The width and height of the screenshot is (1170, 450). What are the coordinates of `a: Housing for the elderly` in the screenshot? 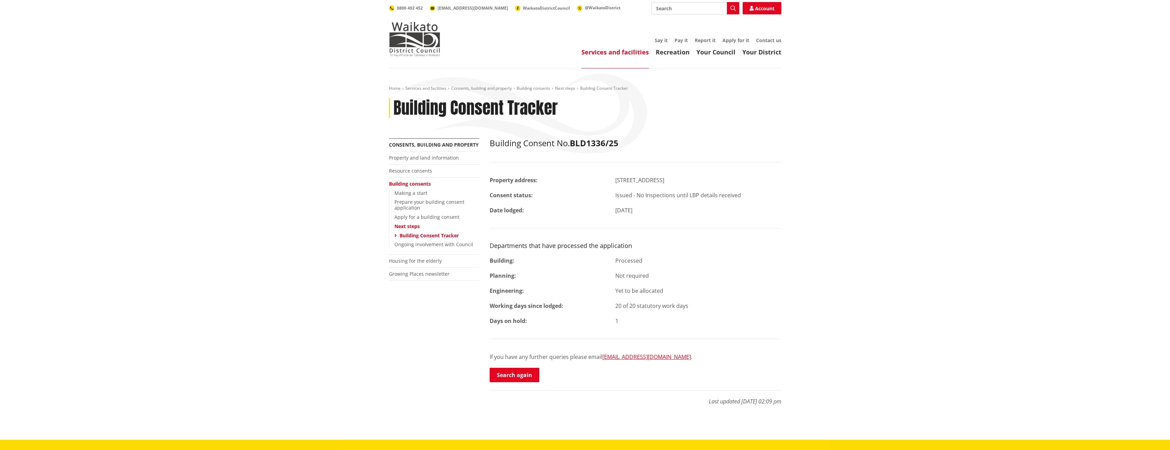 It's located at (415, 261).